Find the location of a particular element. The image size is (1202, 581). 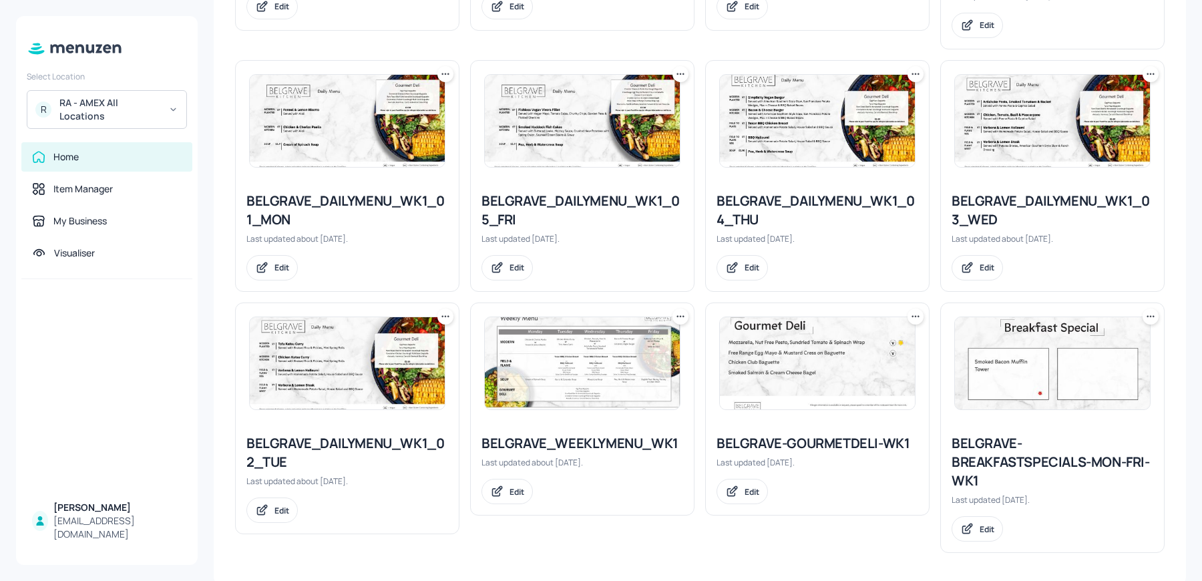

div: BELGRAVE_DAILYMENU_WK1_03_WED is located at coordinates (1052, 210).